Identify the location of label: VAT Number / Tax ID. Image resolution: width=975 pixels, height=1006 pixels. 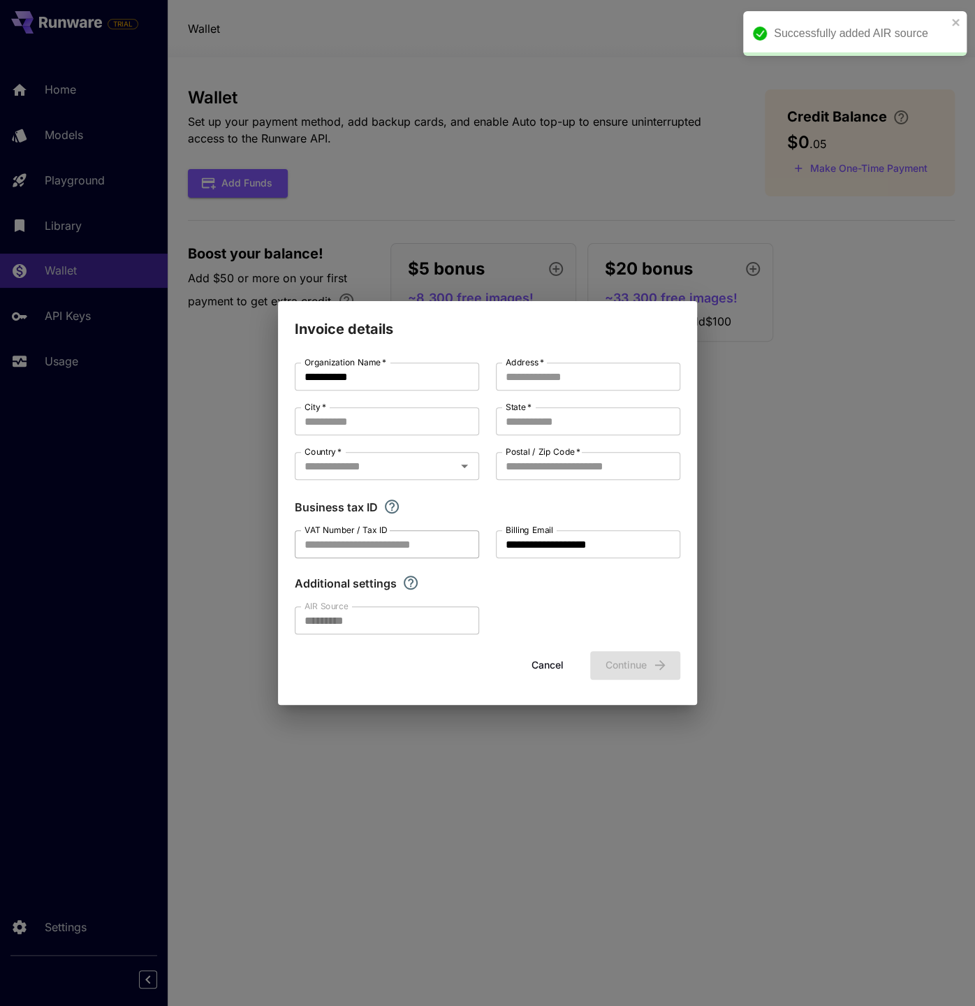
(346, 529).